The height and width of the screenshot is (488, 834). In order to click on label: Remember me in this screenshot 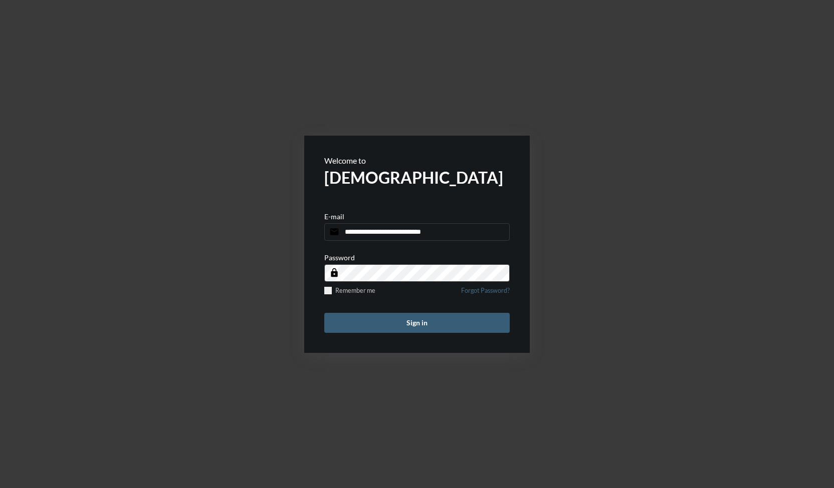, I will do `click(350, 291)`.